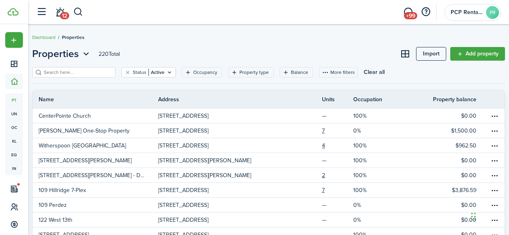 This screenshot has height=235, width=509. I want to click on span: kl, so click(14, 141).